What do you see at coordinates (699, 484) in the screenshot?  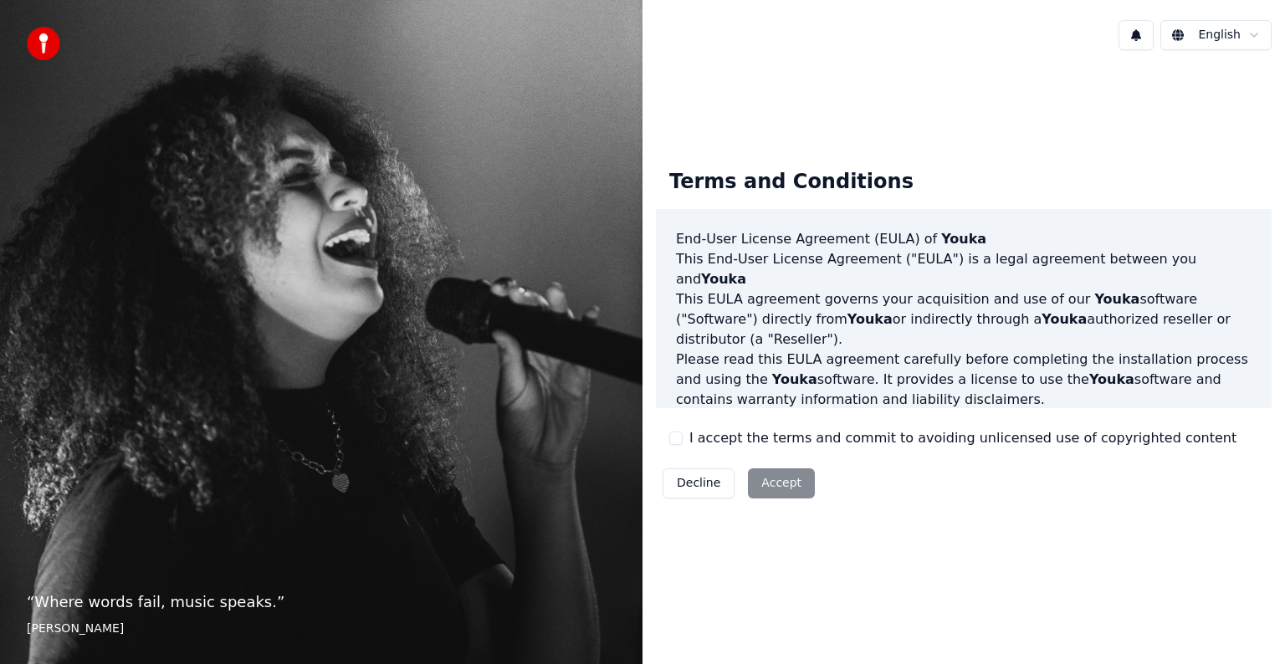 I see `button: Decline` at bounding box center [699, 484].